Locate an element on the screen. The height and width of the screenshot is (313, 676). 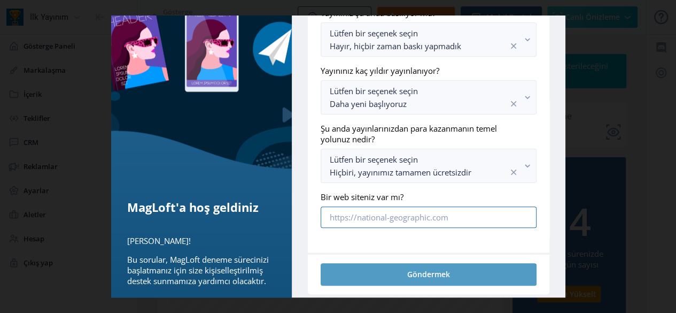
font: Şu anda yayınlarınızdan para kazanmanın temel yolunuz nedir? is located at coordinates (409, 134).